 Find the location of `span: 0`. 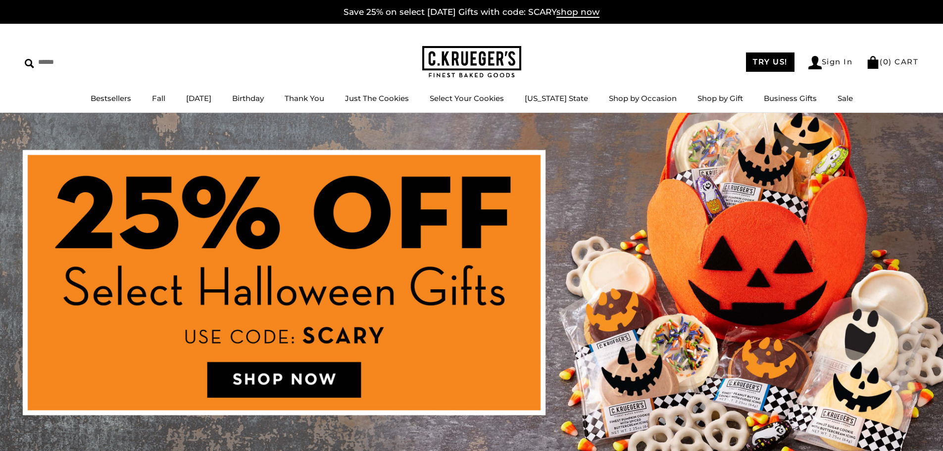

span: 0 is located at coordinates (886, 61).